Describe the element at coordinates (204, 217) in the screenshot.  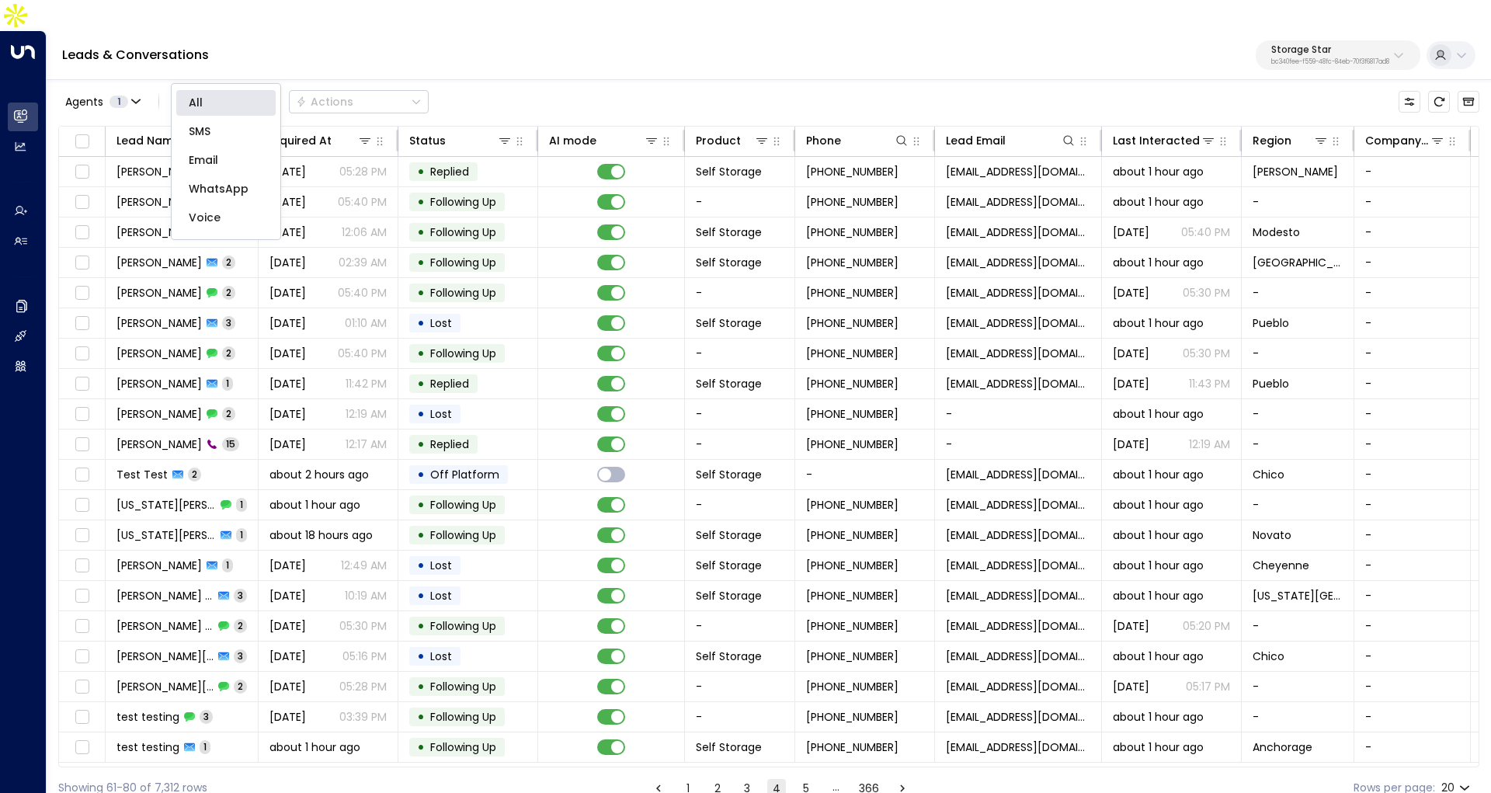
I see `span: Voice` at that location.